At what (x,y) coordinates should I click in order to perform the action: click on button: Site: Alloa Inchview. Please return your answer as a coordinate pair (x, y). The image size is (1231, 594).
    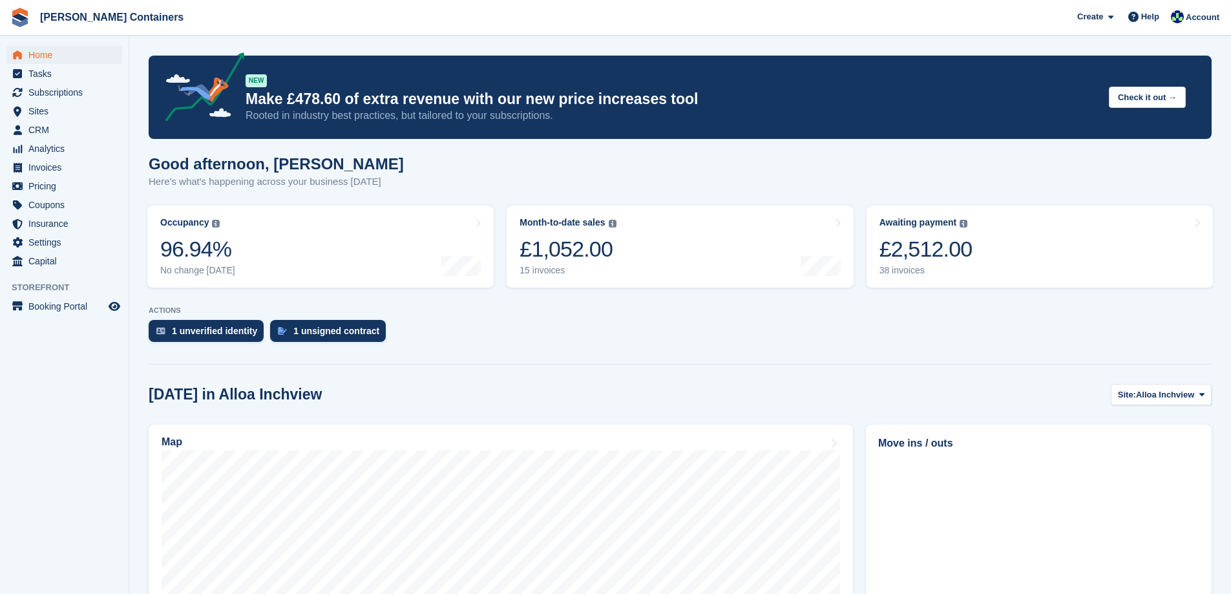
    Looking at the image, I should click on (1162, 394).